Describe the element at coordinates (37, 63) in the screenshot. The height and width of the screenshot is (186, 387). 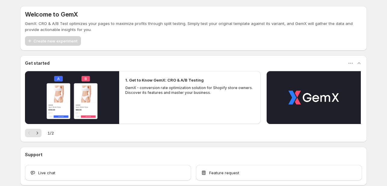
I see `h3: Get started` at that location.